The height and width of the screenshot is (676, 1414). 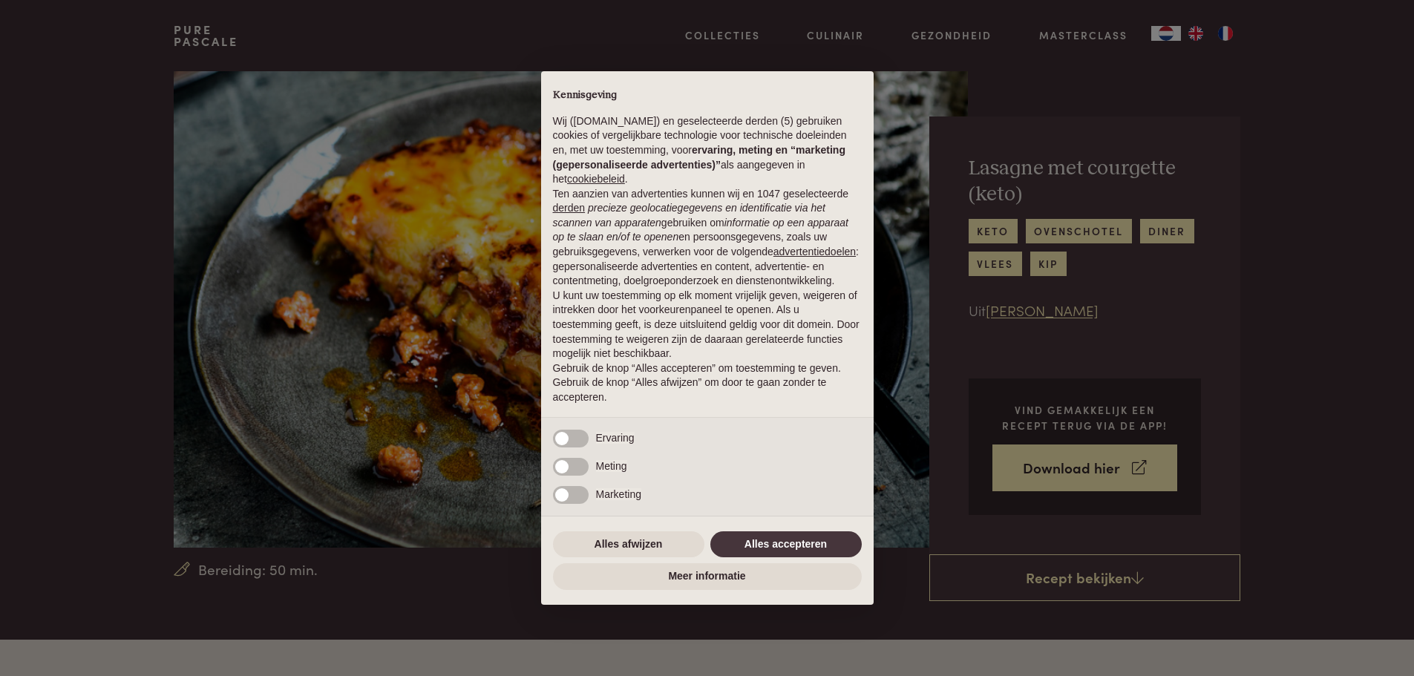 What do you see at coordinates (708, 577) in the screenshot?
I see `button: Meer informatie` at bounding box center [708, 577].